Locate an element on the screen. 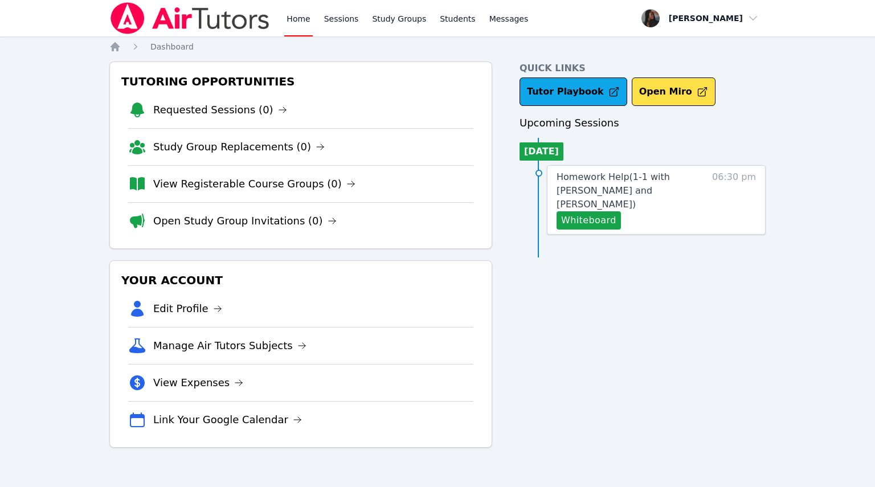  a: Manage Air Tutors Subjects is located at coordinates (230, 346).